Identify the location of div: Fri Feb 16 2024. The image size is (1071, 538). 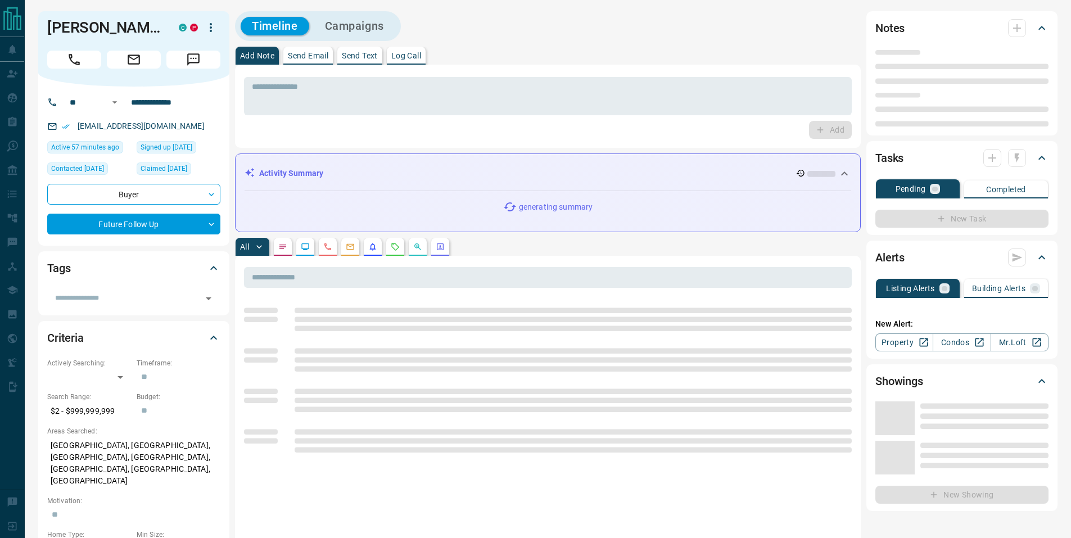
(89, 170).